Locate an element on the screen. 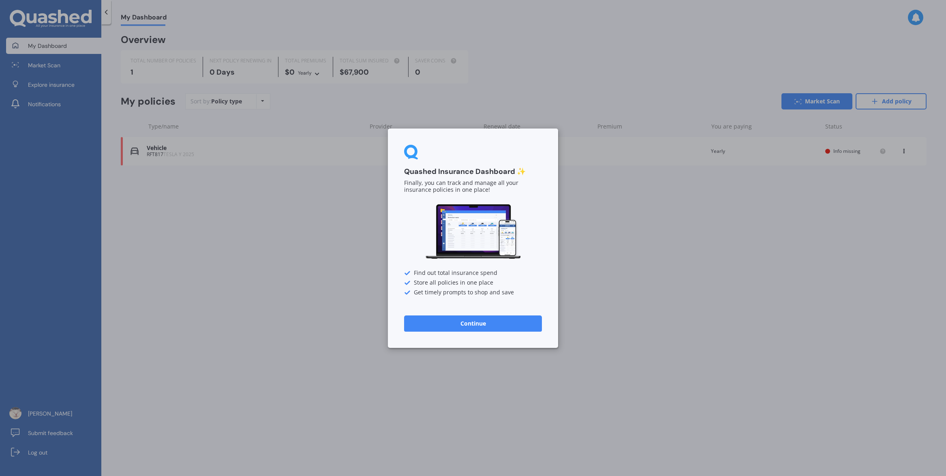 This screenshot has width=946, height=476. button: Continue is located at coordinates (473, 323).